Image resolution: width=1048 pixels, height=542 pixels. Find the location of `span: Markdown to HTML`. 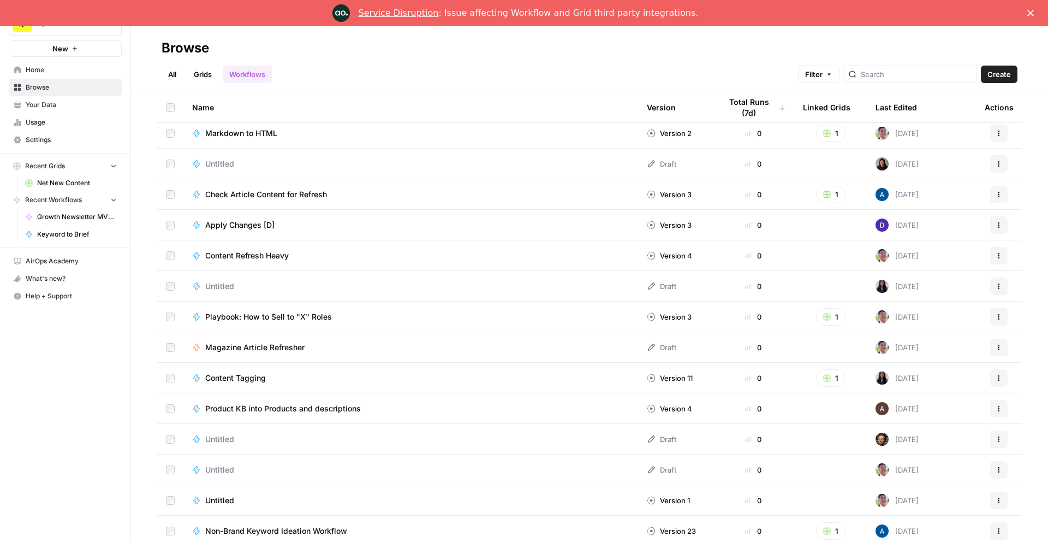

span: Markdown to HTML is located at coordinates (241, 133).